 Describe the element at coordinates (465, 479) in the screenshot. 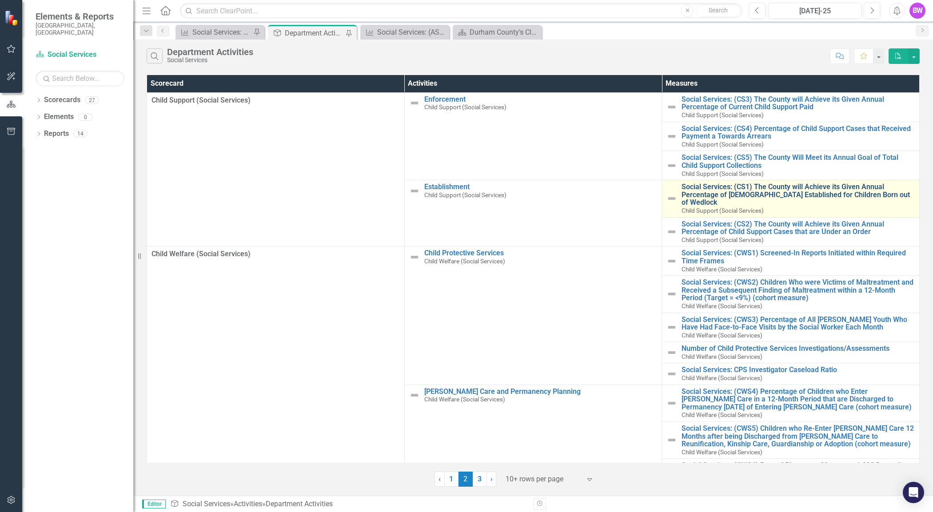

I see `span: 2` at that location.